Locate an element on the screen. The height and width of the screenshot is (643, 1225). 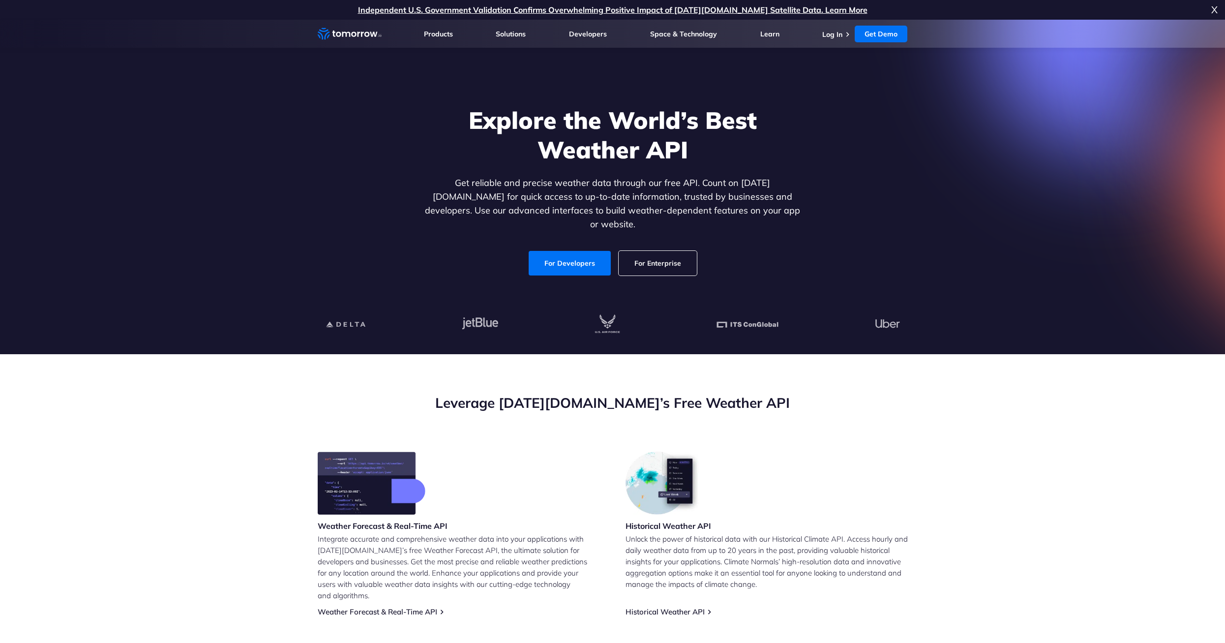
a: Home link is located at coordinates (350, 34).